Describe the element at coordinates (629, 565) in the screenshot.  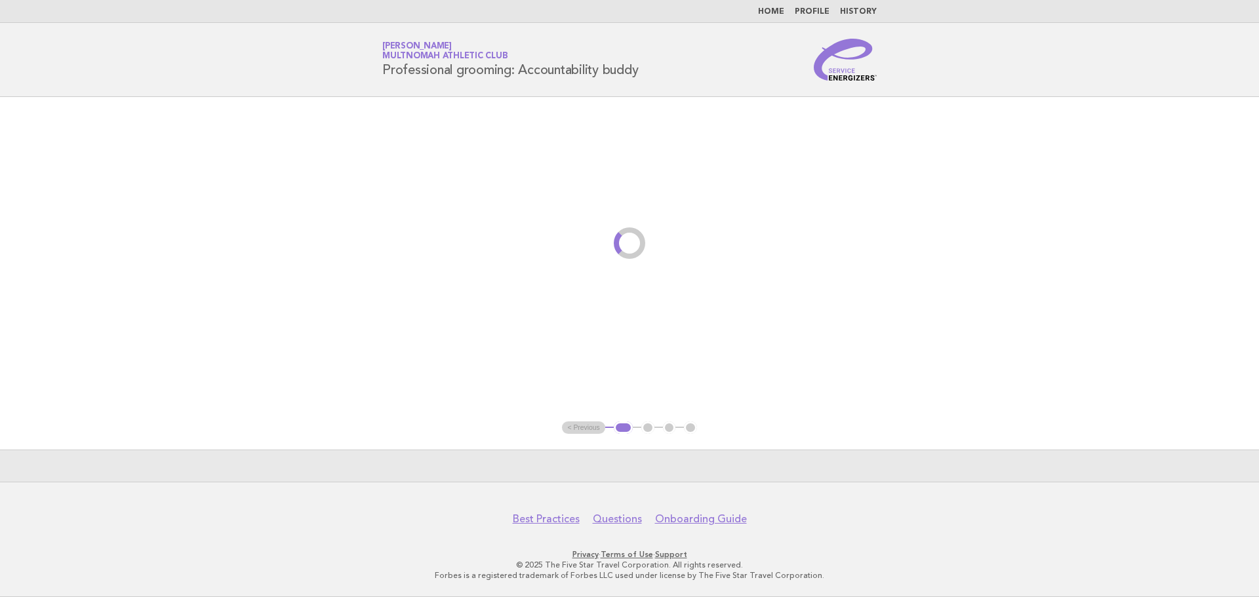
I see `p: © 2025 The Five Star Travel Corporation. All rights reserved.` at that location.